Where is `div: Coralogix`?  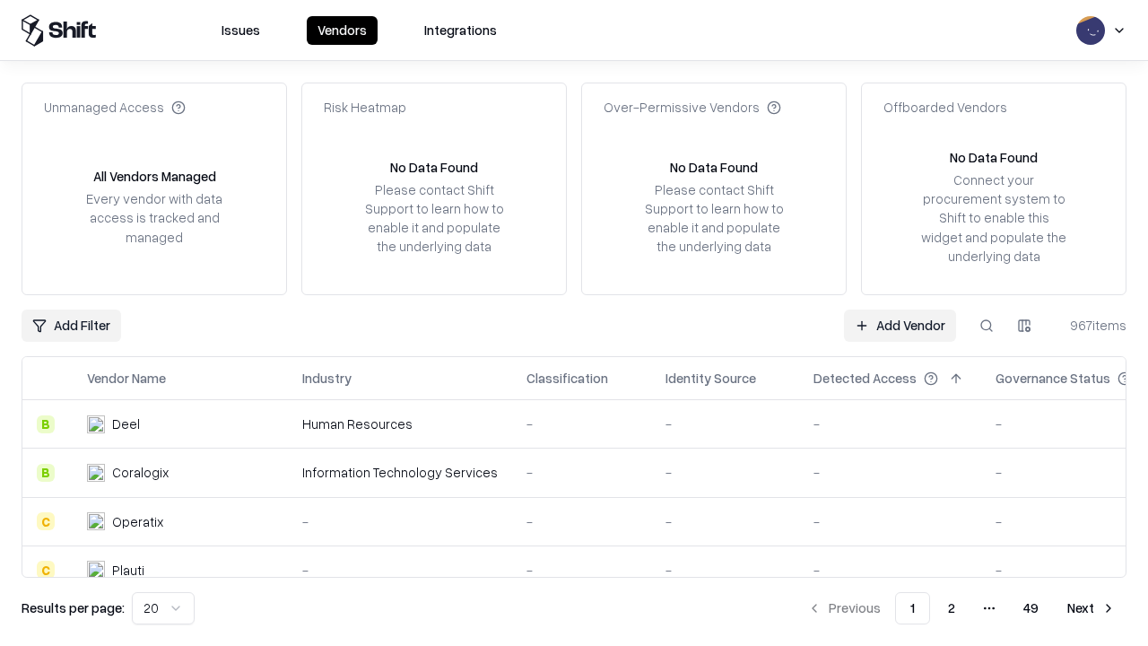 div: Coralogix is located at coordinates (140, 472).